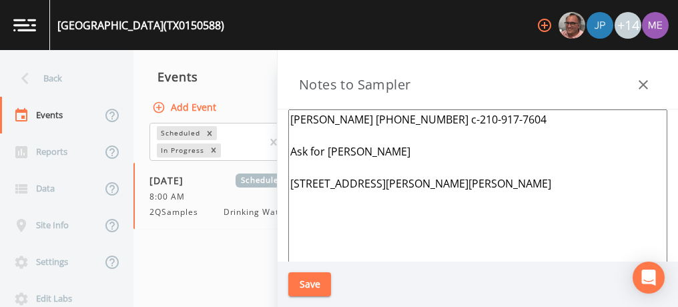 Image resolution: width=678 pixels, height=307 pixels. Describe the element at coordinates (180, 133) in the screenshot. I see `div: Scheduled` at that location.